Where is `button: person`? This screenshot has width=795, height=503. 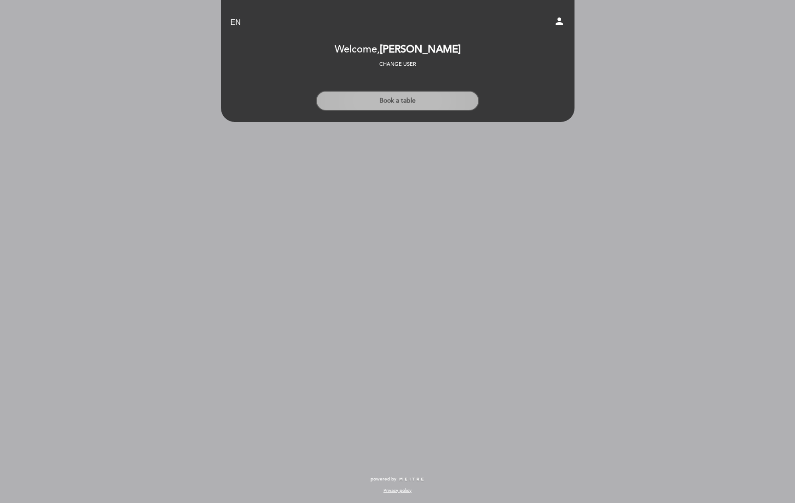
button: person is located at coordinates (560, 23).